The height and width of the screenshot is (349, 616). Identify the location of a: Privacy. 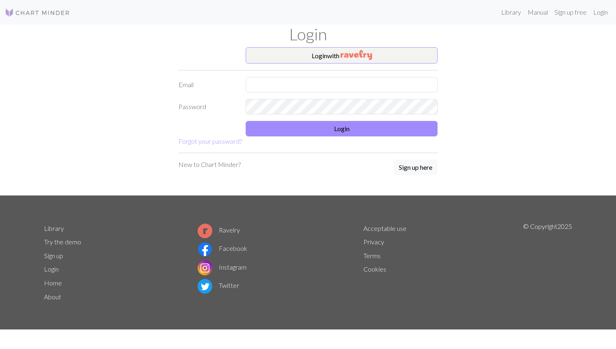
(373, 241).